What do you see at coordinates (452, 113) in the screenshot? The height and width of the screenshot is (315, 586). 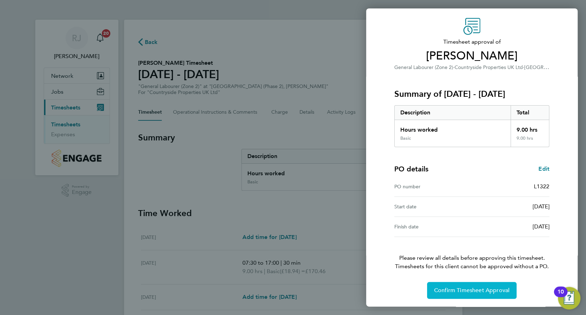 I see `div: Description` at bounding box center [452, 113].